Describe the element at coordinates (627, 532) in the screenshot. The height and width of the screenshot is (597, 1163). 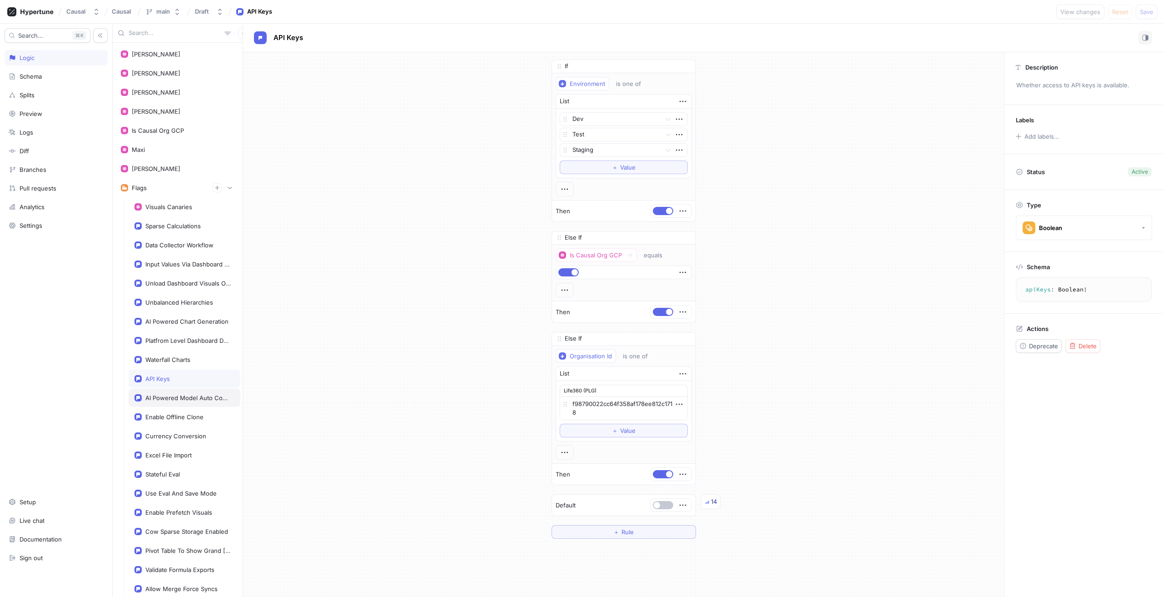
I see `span: Rule` at that location.